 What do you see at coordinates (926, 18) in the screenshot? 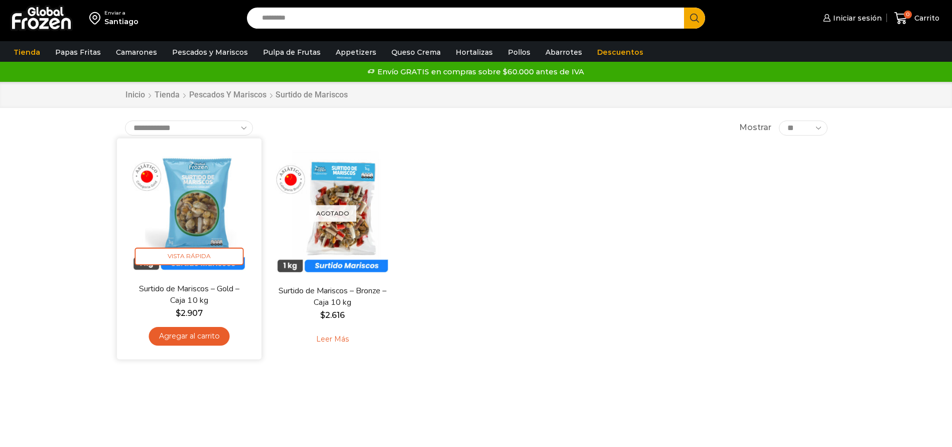
I see `span: Carrito` at bounding box center [926, 18].